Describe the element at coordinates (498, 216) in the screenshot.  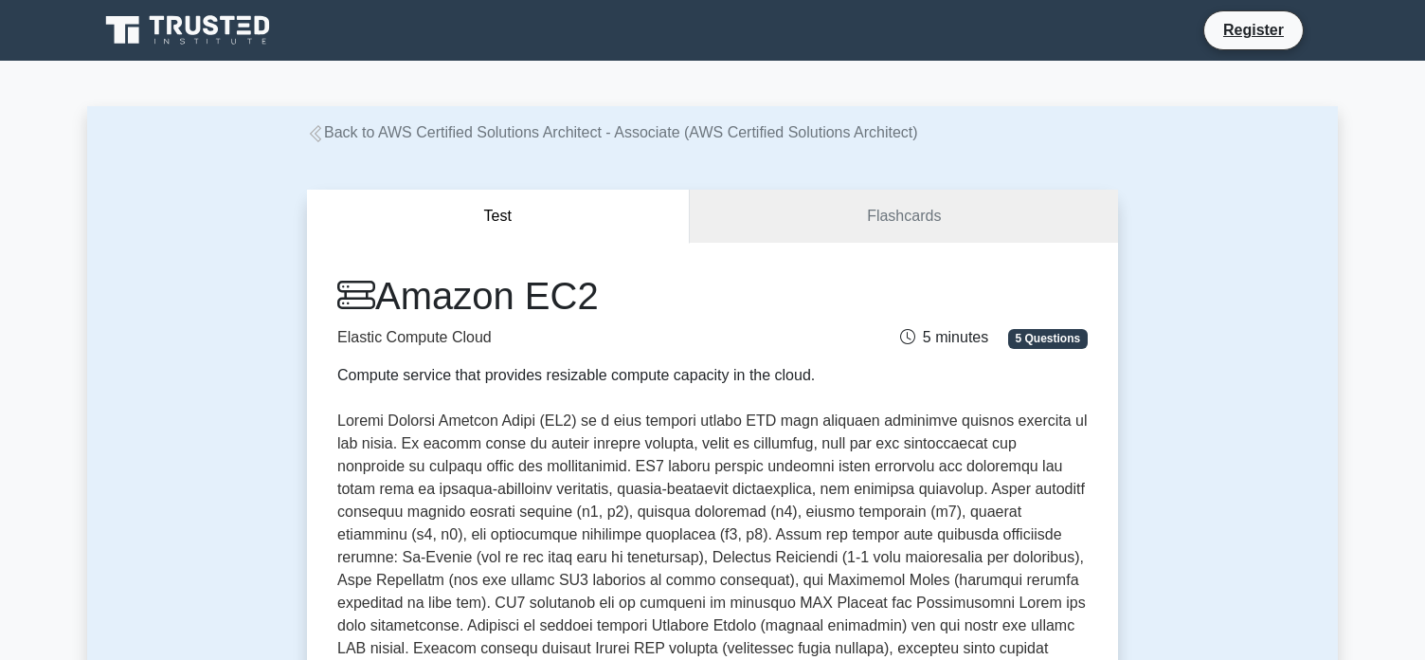
I see `button: Test` at that location.